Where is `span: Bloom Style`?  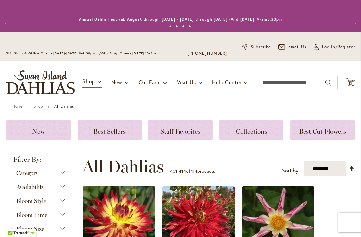
span: Bloom Style is located at coordinates (31, 201).